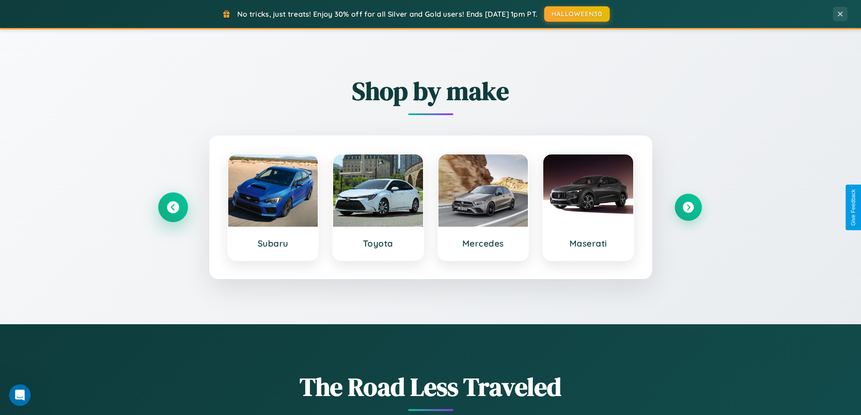 The image size is (861, 415). I want to click on h3: Toyota, so click(378, 244).